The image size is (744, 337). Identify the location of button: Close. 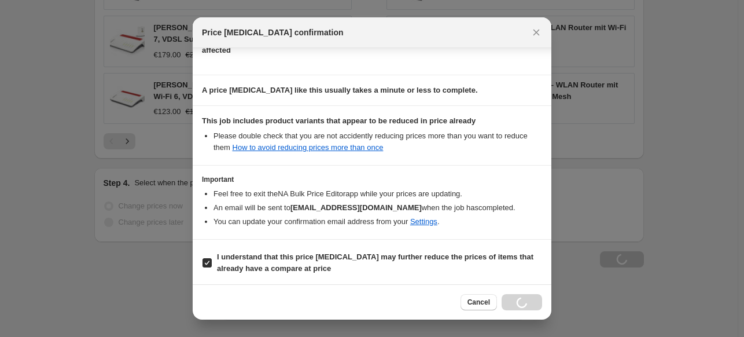
(536, 32).